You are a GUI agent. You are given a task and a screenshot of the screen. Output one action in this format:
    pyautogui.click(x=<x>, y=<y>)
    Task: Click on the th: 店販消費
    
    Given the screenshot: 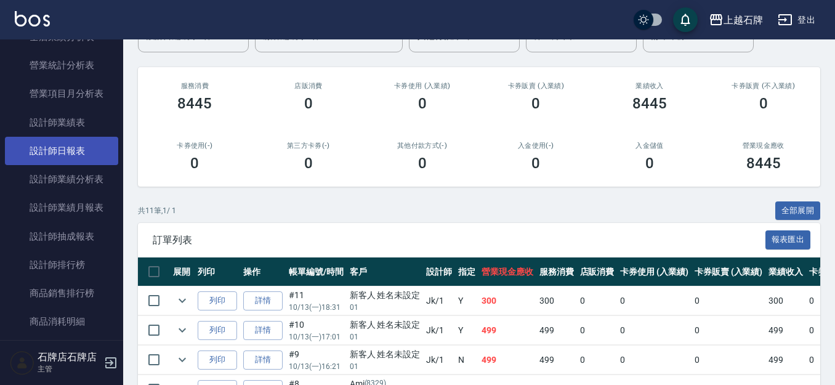 What is the action you would take?
    pyautogui.click(x=597, y=271)
    